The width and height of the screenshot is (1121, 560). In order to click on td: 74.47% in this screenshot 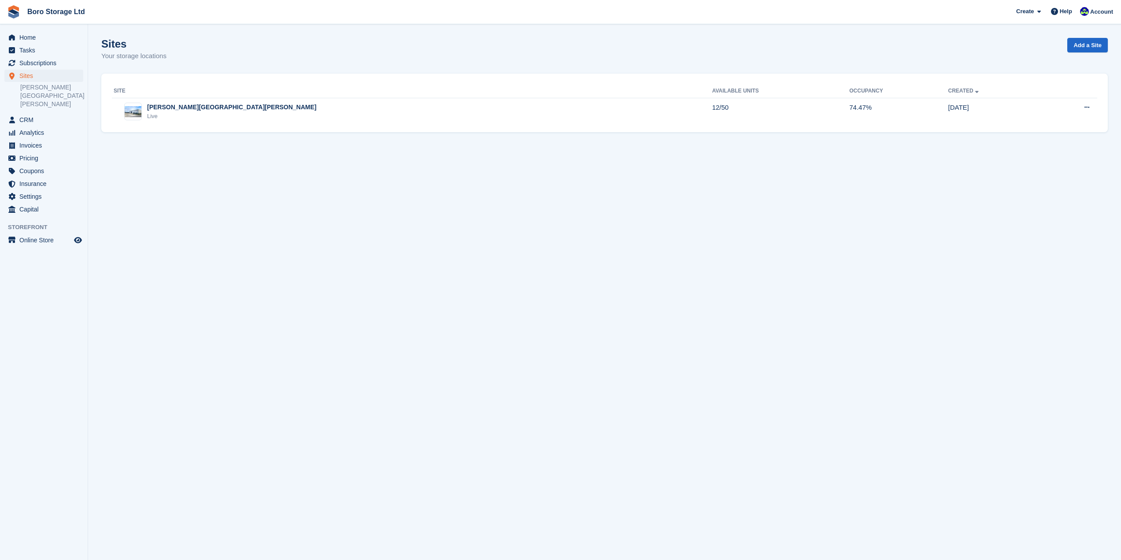, I will do `click(898, 111)`.